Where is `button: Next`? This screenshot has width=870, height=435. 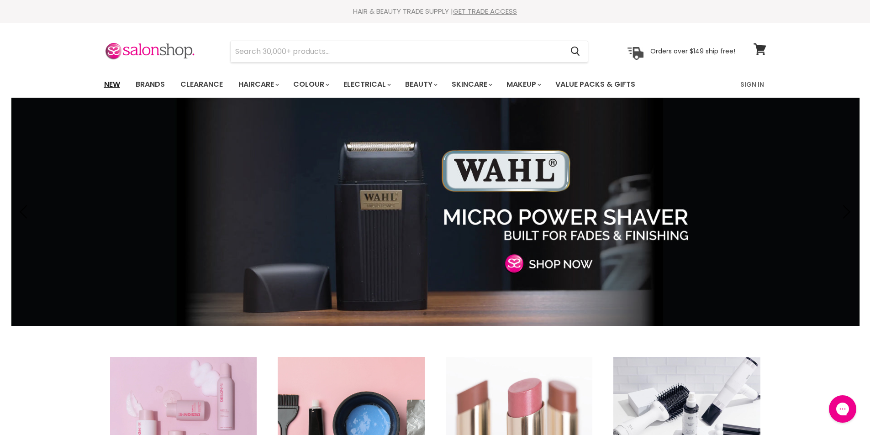
button: Next is located at coordinates (845, 212).